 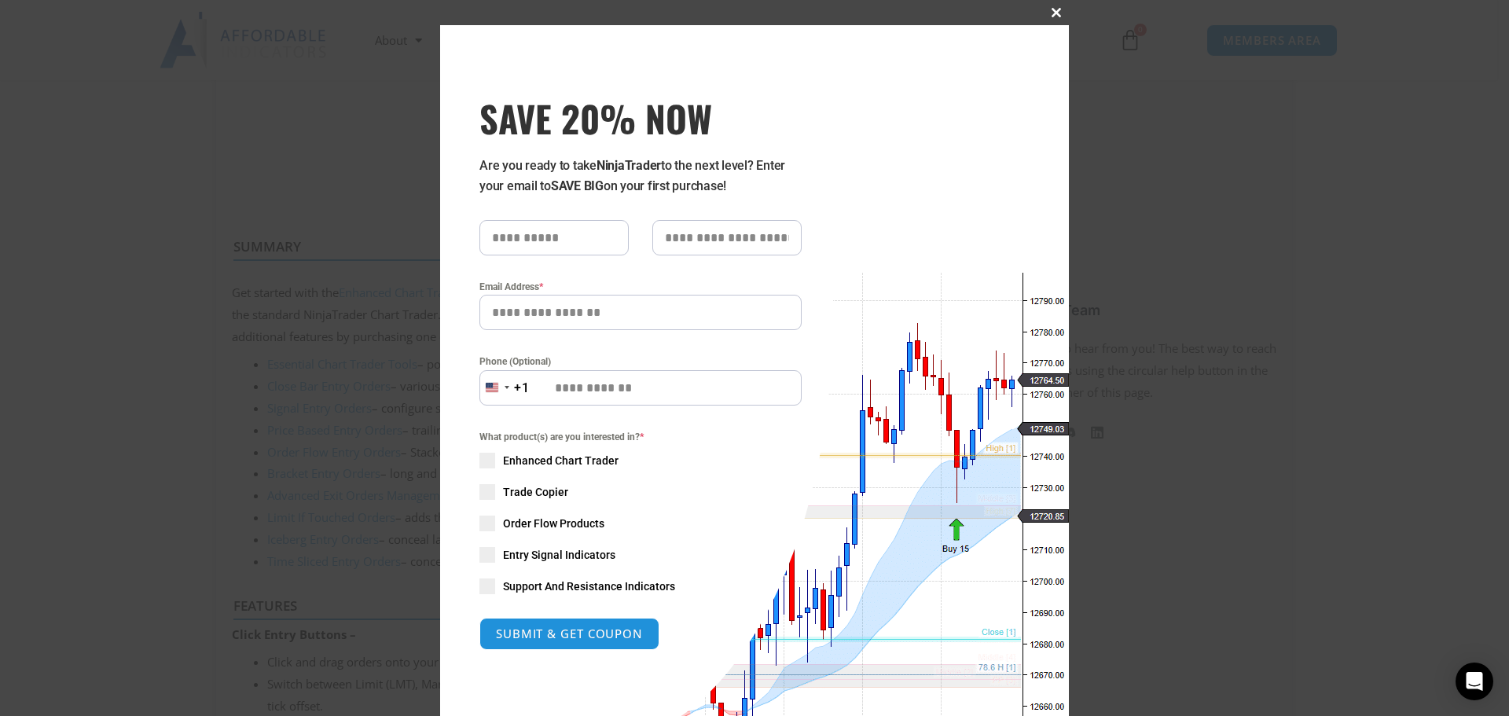 I want to click on span: Order Flow Products, so click(x=553, y=523).